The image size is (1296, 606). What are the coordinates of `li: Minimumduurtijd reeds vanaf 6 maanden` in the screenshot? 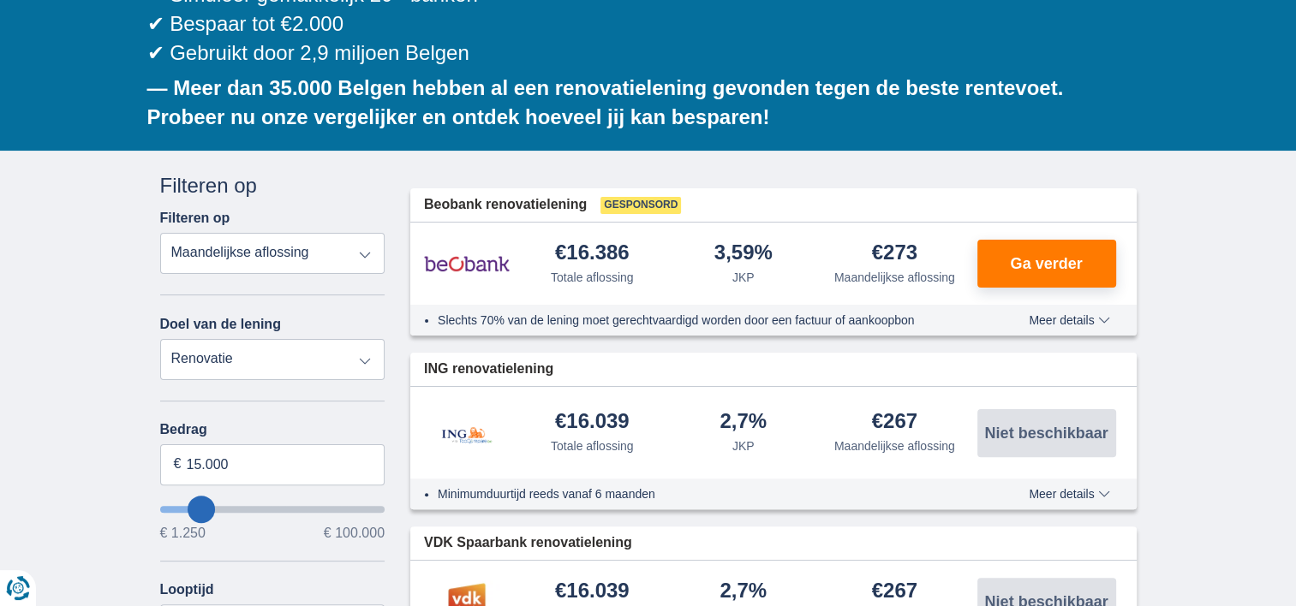 It's located at (701, 494).